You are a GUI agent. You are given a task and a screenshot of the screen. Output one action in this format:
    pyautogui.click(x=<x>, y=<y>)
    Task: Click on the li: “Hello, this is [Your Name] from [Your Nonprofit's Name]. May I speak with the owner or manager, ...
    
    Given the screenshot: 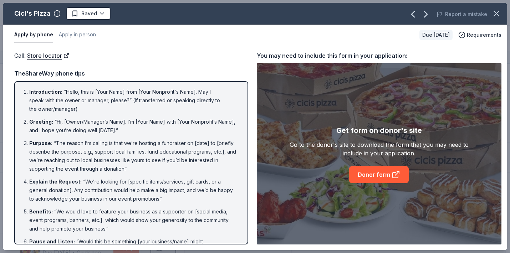 What is the action you would take?
    pyautogui.click(x=133, y=101)
    